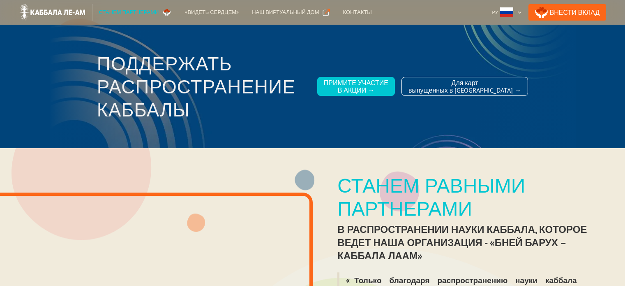 This screenshot has height=286, width=625. What do you see at coordinates (469, 242) in the screenshot?
I see `div: в распространении науки каббала, которое ведет наша организация - «Бней Барух – Каббала лаАм»` at bounding box center [469, 242].